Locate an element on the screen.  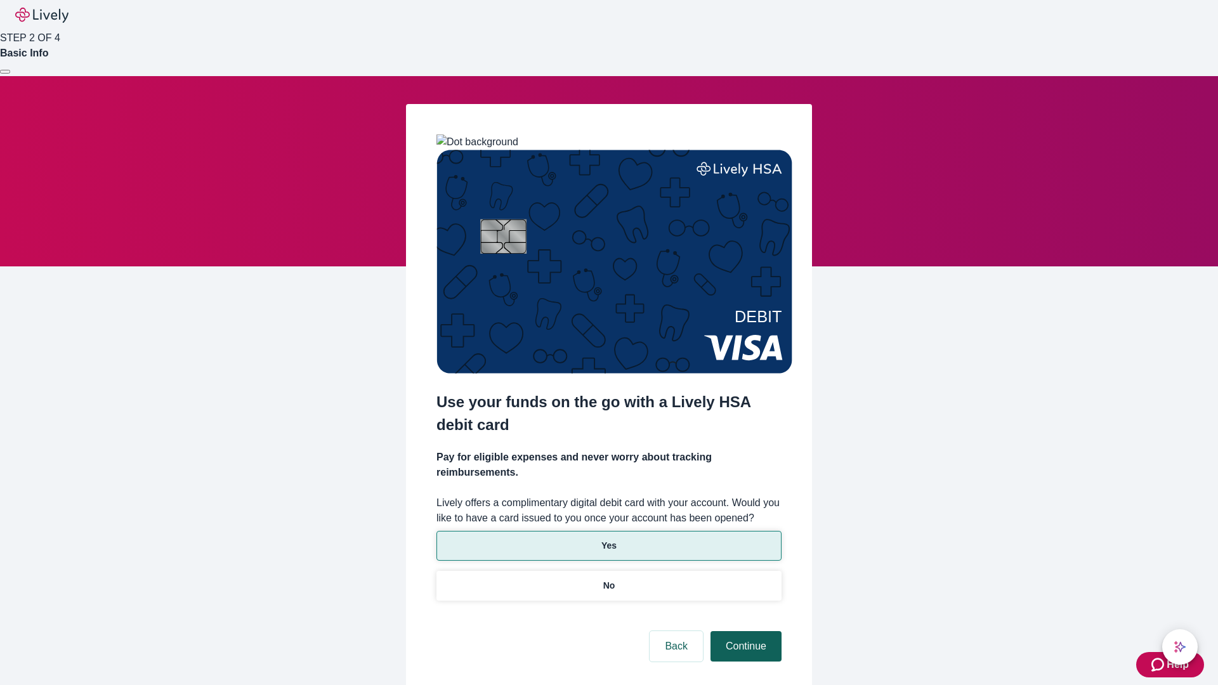
svg: Lively AI Assistant is located at coordinates (1180, 647).